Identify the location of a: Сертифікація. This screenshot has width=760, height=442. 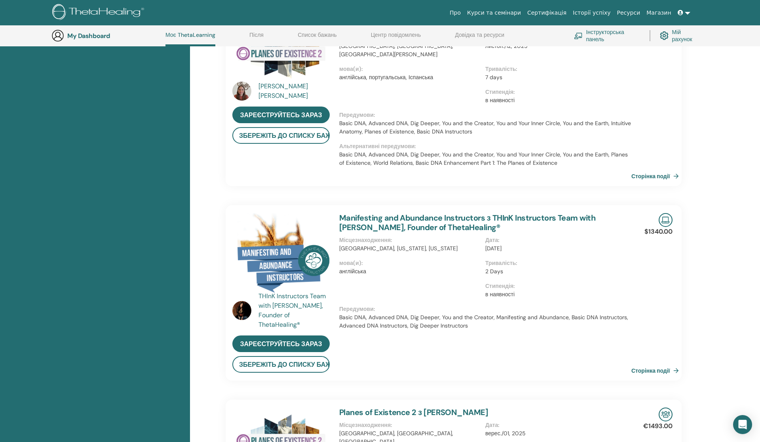
(546, 13).